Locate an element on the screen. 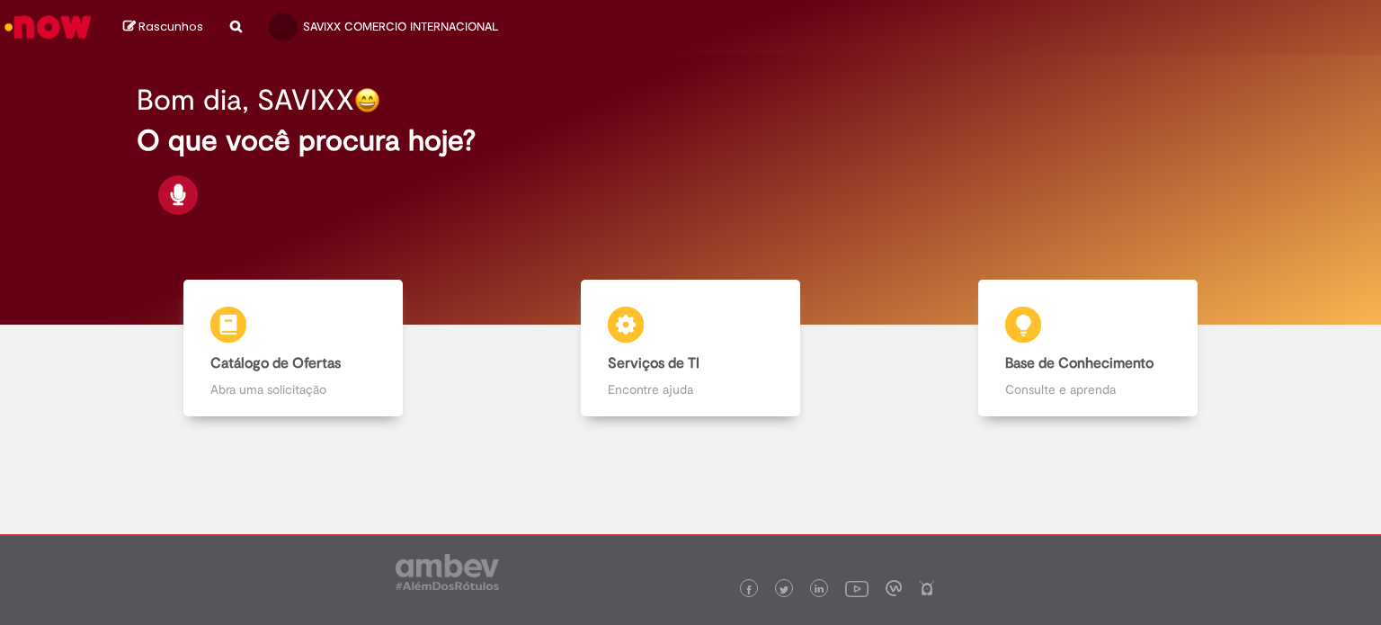 The height and width of the screenshot is (625, 1381). img: logo_footer_twitter.png is located at coordinates (784, 590).